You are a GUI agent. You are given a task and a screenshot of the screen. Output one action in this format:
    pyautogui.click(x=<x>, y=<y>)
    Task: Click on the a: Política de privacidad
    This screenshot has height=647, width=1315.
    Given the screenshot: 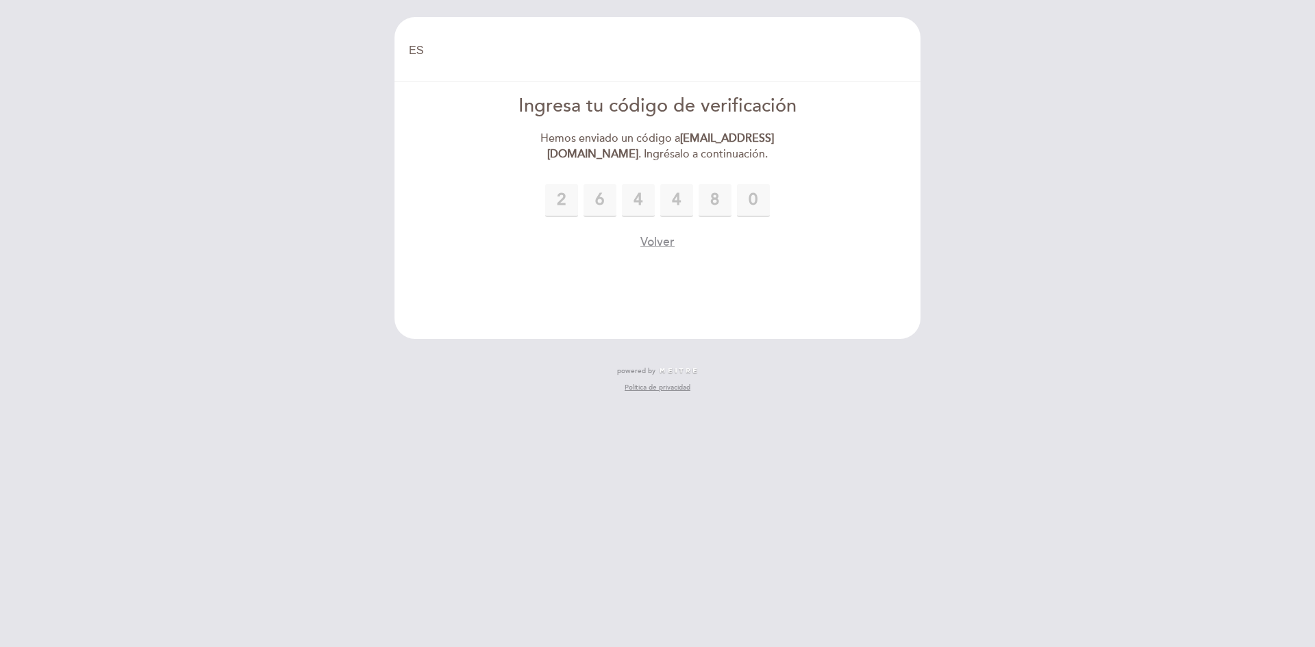 What is the action you would take?
    pyautogui.click(x=657, y=388)
    